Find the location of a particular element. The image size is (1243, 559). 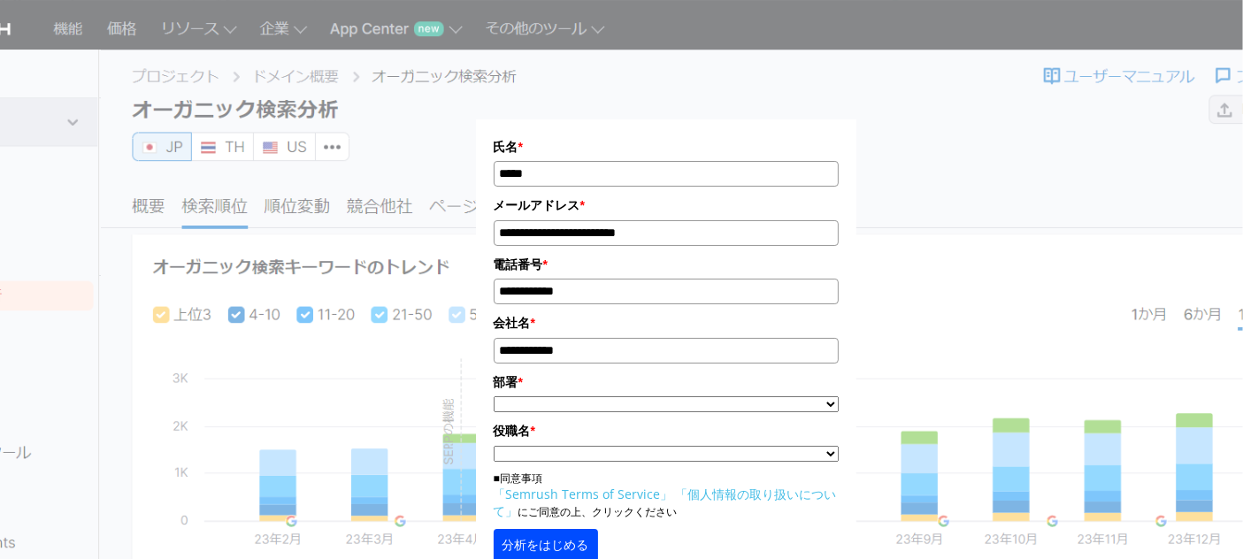

label: 氏名 is located at coordinates (666, 147).